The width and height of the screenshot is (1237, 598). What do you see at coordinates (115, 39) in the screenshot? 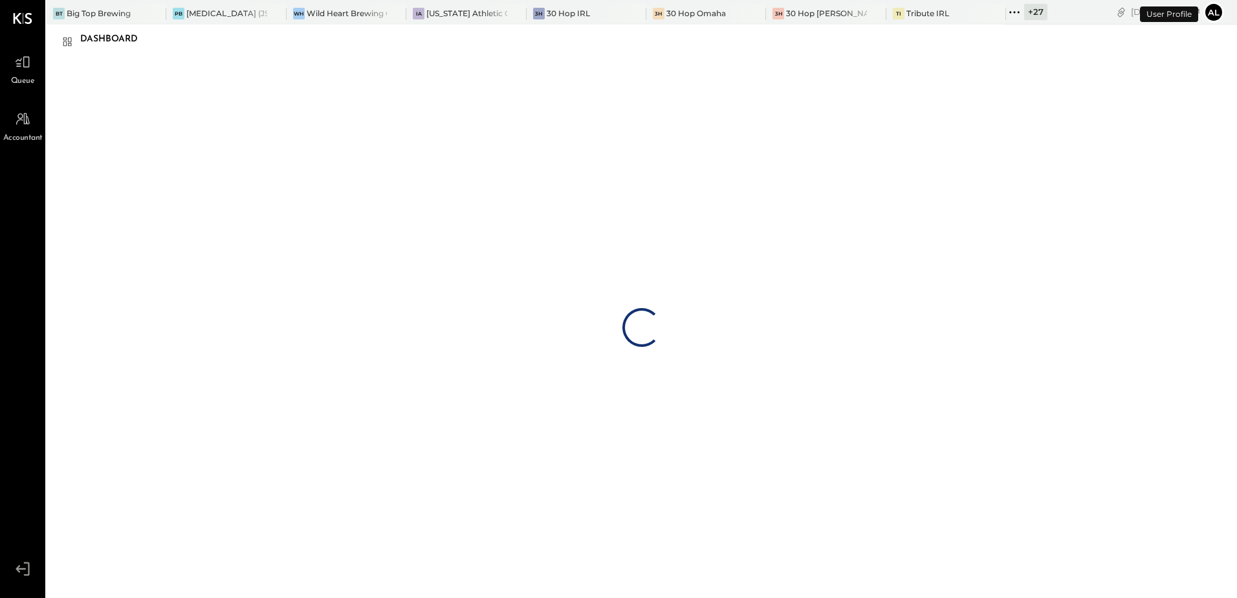
I see `div: Dashboard` at bounding box center [115, 39].